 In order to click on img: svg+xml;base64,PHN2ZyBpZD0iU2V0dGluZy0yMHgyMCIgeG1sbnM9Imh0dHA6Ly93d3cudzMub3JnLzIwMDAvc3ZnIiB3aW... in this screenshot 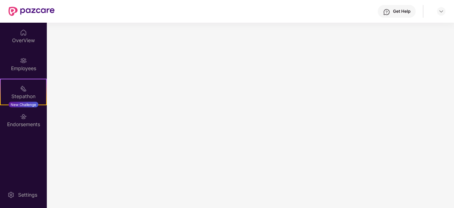, I will do `click(11, 195)`.